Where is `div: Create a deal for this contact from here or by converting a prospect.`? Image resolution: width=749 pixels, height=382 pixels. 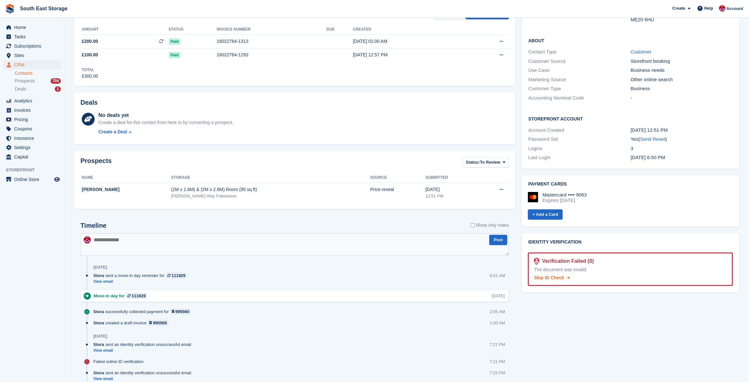
div: Create a deal for this contact from here or by converting a prospect. is located at coordinates (166, 122).